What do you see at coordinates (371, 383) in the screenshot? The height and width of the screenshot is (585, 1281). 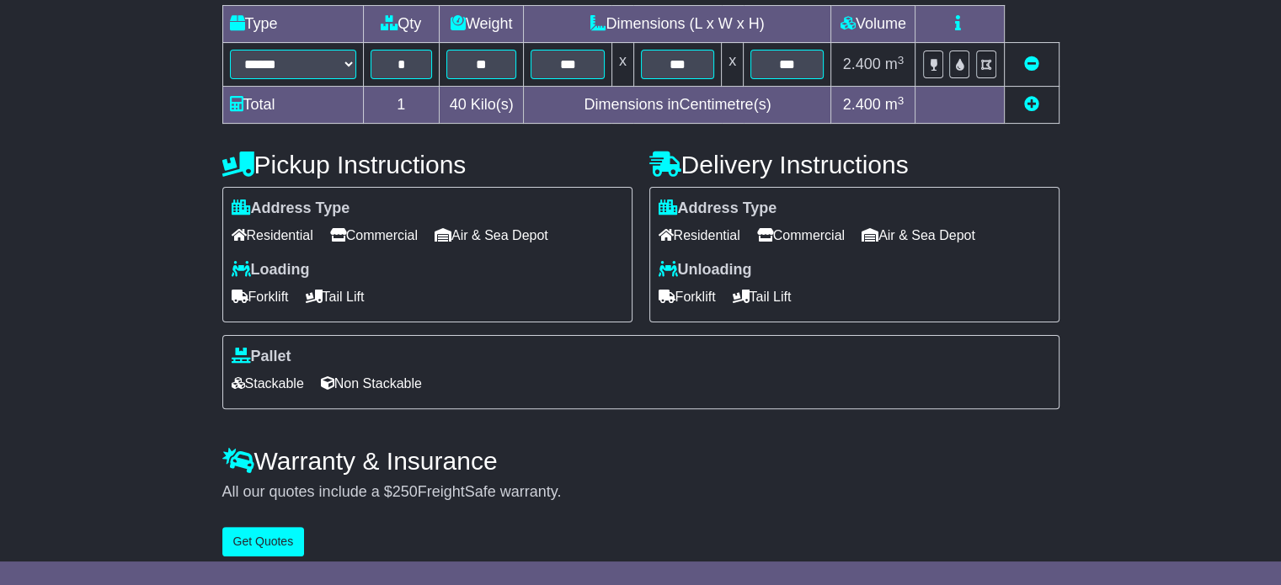 I see `span: Non Stackable` at bounding box center [371, 383].